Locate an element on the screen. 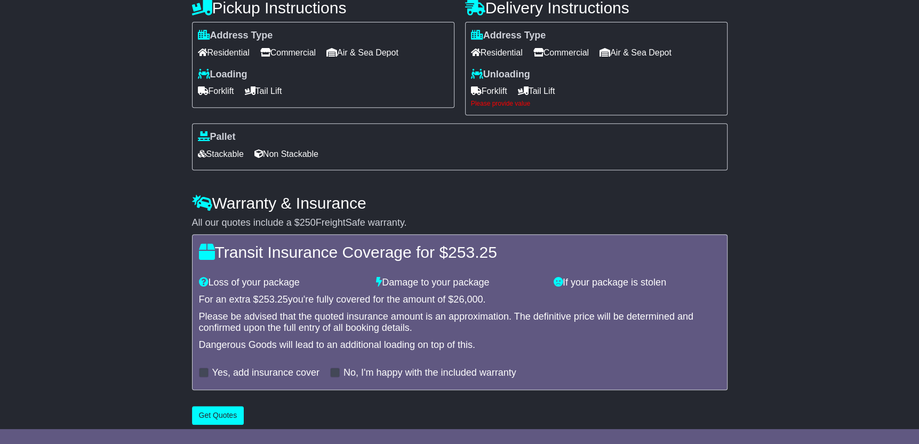 The width and height of the screenshot is (919, 444). div: All our quotes include a $ FreightSafe warranty. is located at coordinates (460, 223).